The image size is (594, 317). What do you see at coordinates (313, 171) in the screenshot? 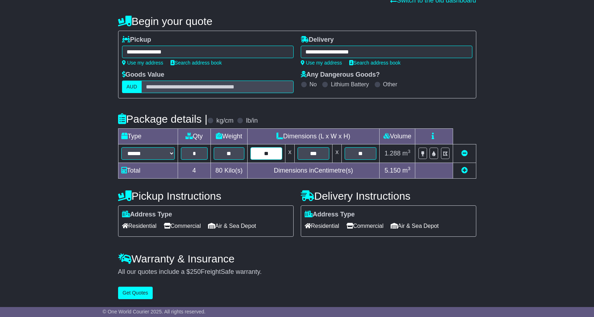
I see `td: Dimensions in Centimetre(s)` at bounding box center [313, 171].